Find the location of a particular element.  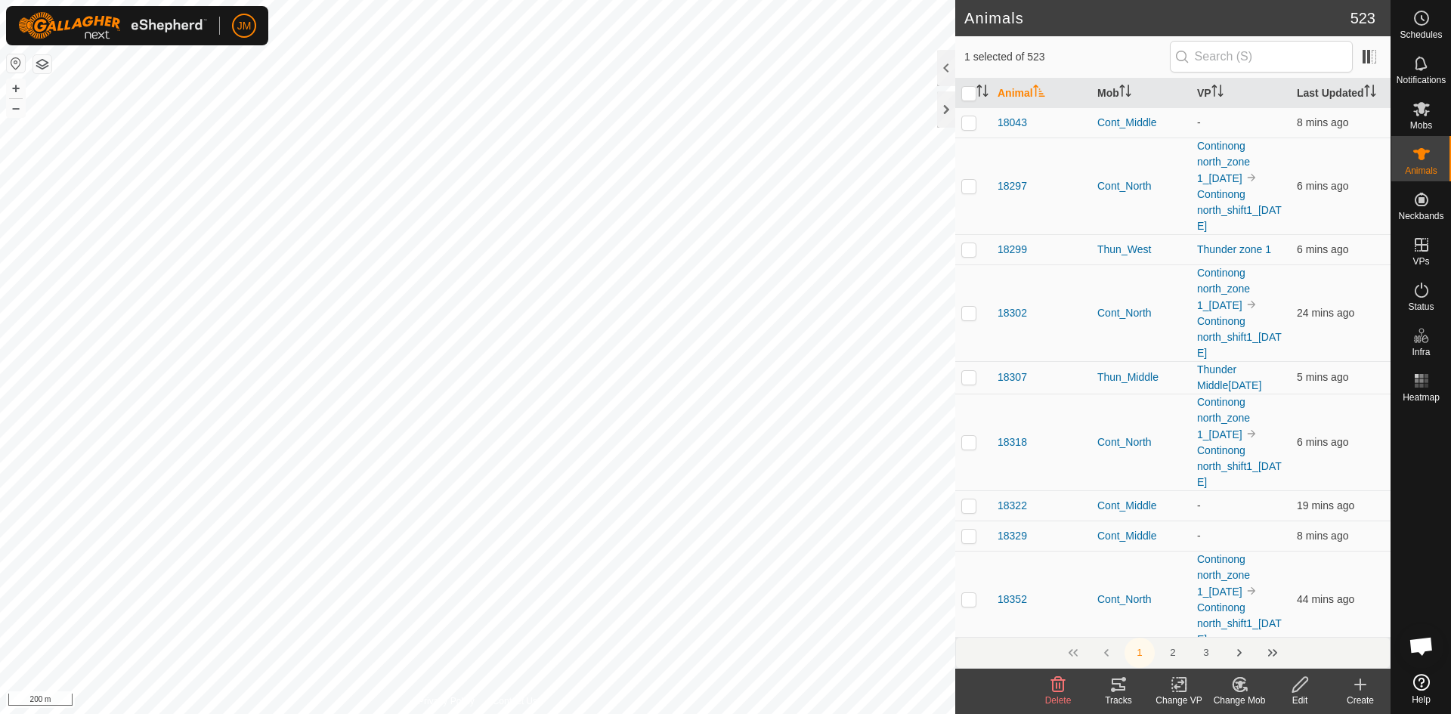

span: 18352 is located at coordinates (1012, 599).